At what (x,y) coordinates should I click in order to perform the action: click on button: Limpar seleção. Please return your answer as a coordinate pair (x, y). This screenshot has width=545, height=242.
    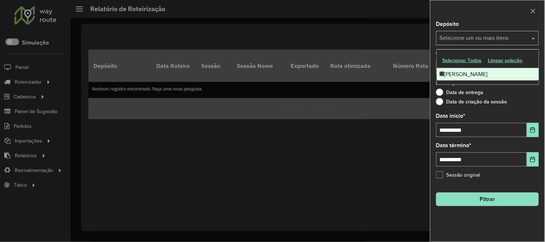
    Looking at the image, I should click on (506, 60).